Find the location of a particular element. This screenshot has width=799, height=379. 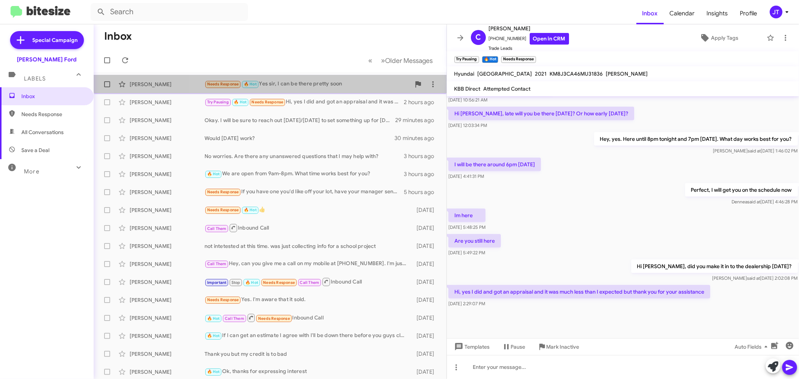

h1: Inbox is located at coordinates (118, 36).